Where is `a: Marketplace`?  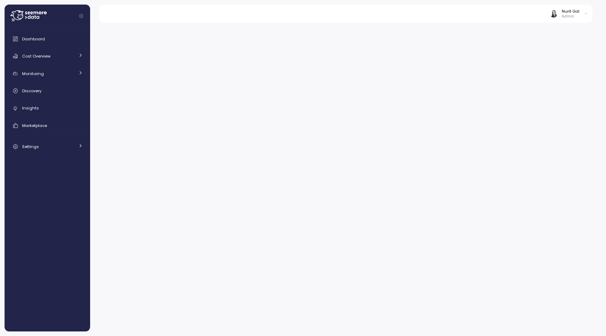 a: Marketplace is located at coordinates (47, 126).